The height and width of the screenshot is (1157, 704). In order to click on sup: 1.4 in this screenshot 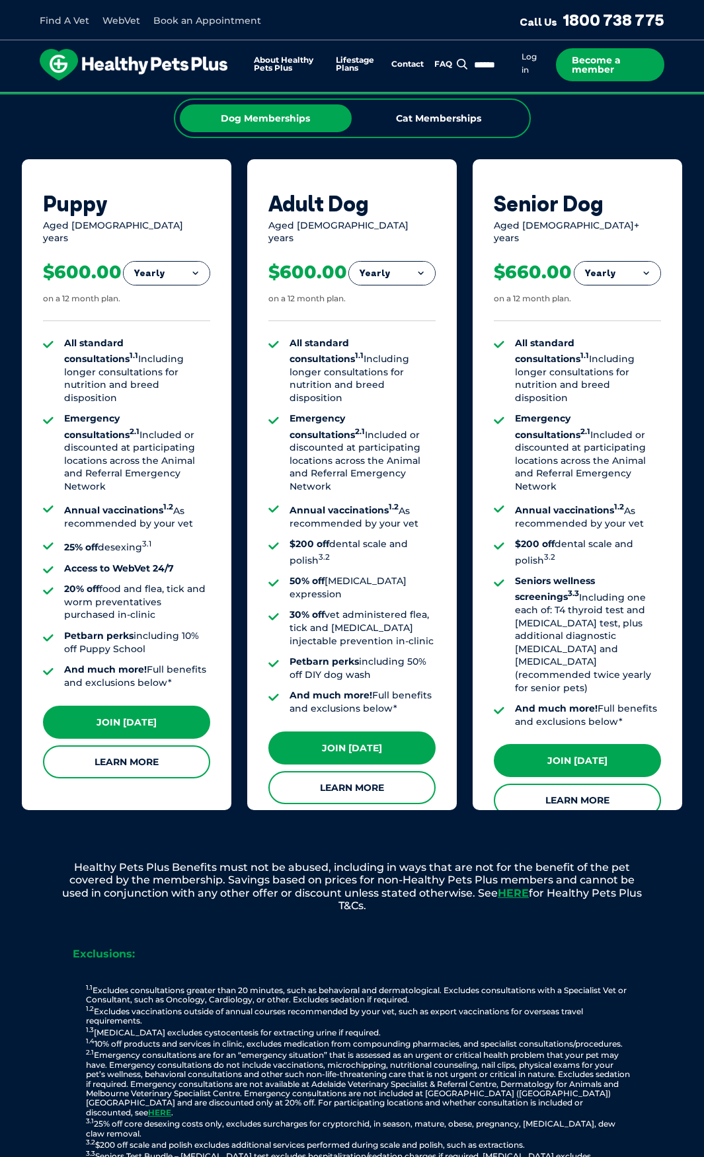, I will do `click(90, 1040)`.